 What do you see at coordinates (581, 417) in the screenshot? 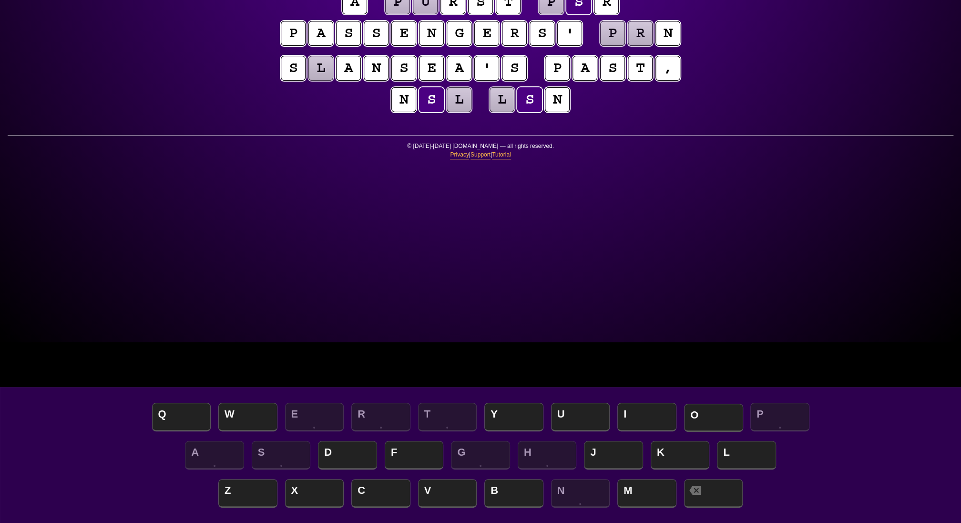
I see `span: U` at bounding box center [581, 417].